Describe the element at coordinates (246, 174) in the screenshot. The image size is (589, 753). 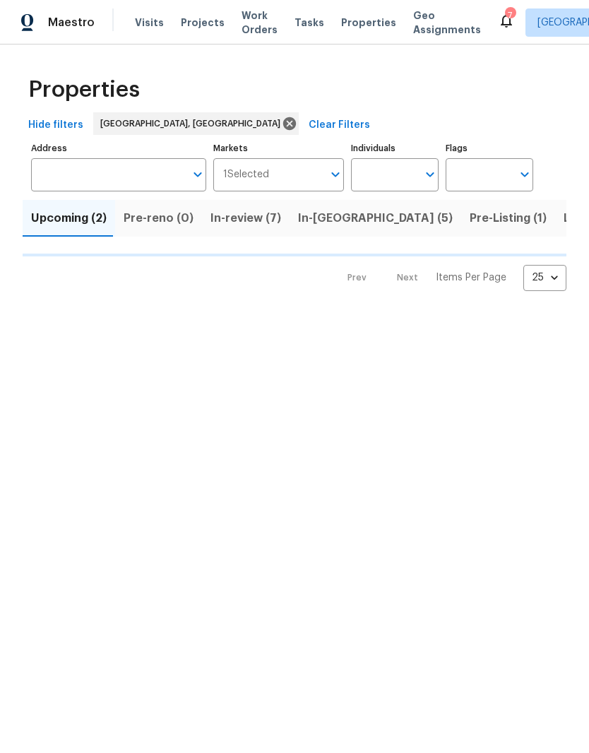
I see `span: 1 Selected` at that location.